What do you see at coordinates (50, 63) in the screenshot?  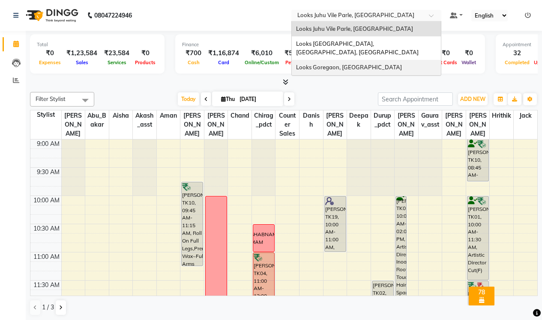 I see `span: Expenses` at bounding box center [50, 63].